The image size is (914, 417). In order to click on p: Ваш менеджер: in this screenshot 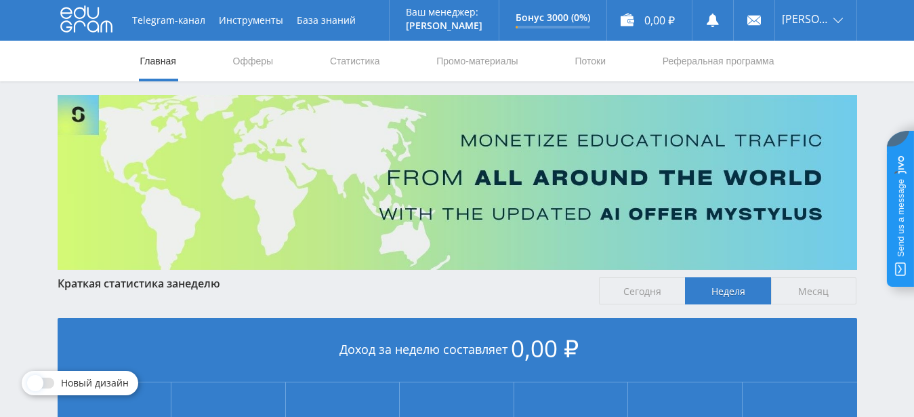, I will do `click(444, 12)`.